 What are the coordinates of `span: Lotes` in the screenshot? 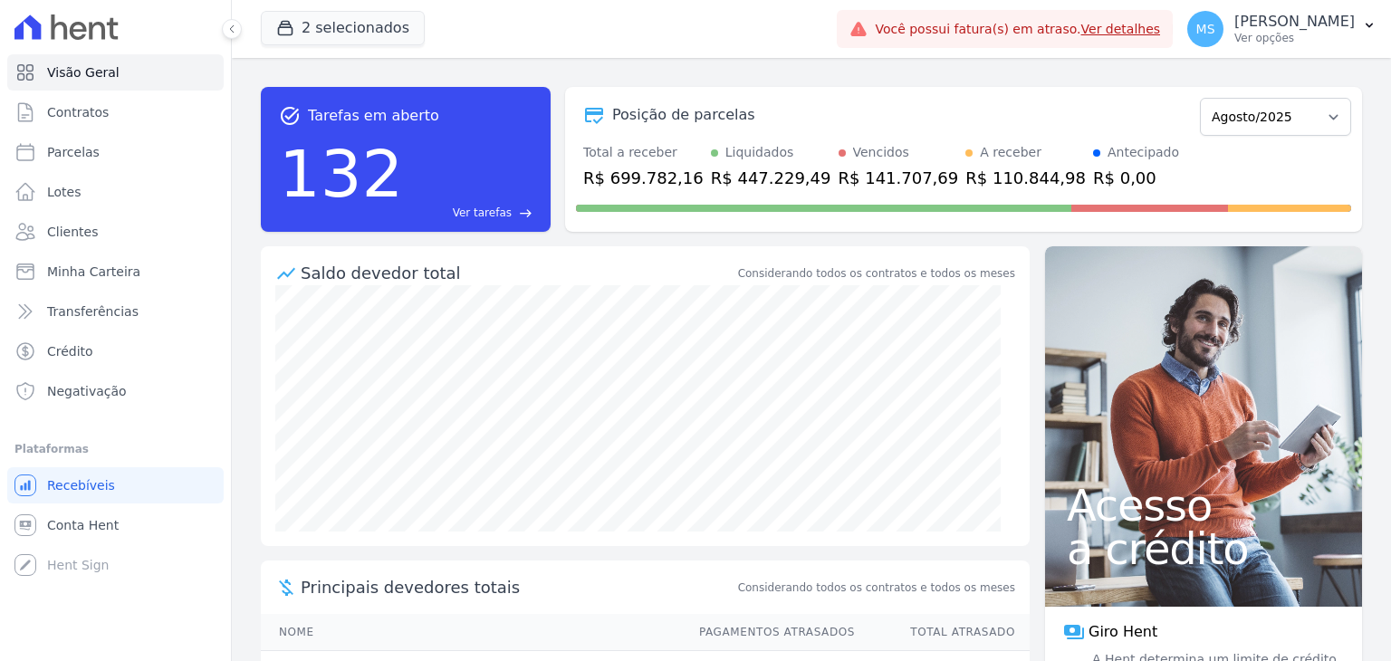 It's located at (64, 192).